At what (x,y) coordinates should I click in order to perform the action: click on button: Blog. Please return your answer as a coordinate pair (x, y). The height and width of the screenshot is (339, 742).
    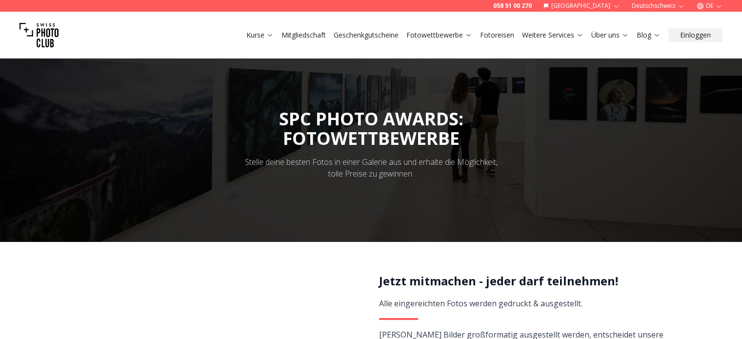
    Looking at the image, I should click on (649, 35).